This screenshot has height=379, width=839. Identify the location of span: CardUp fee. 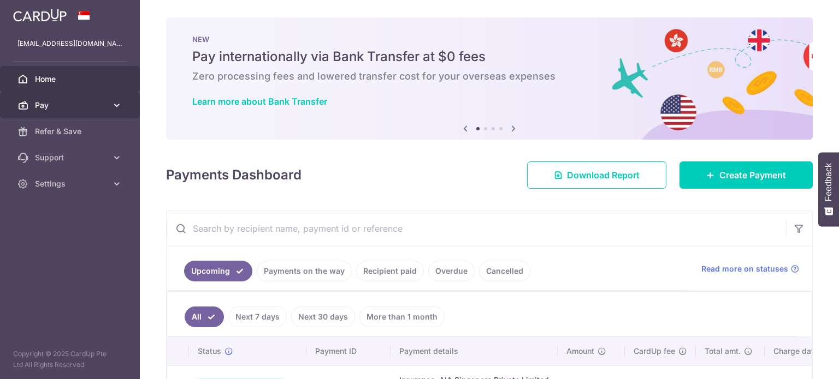
(654, 352).